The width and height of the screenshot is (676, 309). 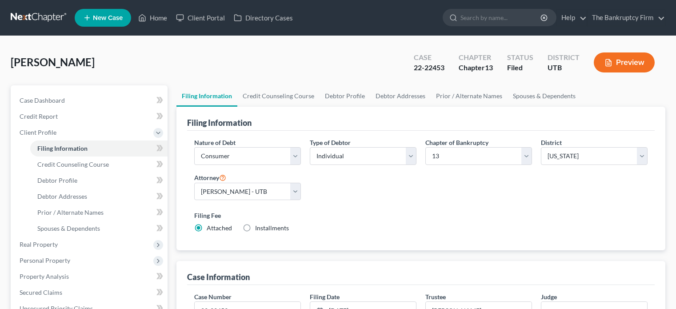 What do you see at coordinates (39, 244) in the screenshot?
I see `span: Real Property` at bounding box center [39, 244].